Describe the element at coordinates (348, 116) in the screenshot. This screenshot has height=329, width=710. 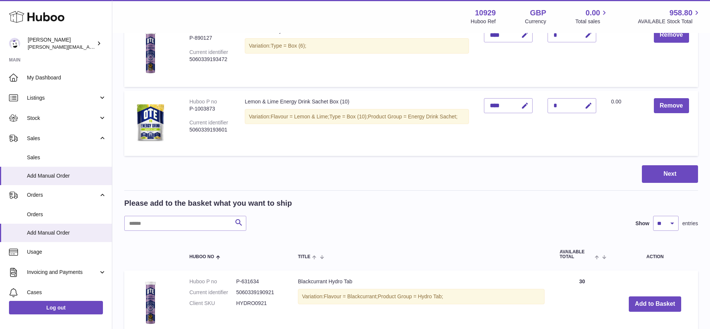
I see `span: Type = Box (10);` at that location.